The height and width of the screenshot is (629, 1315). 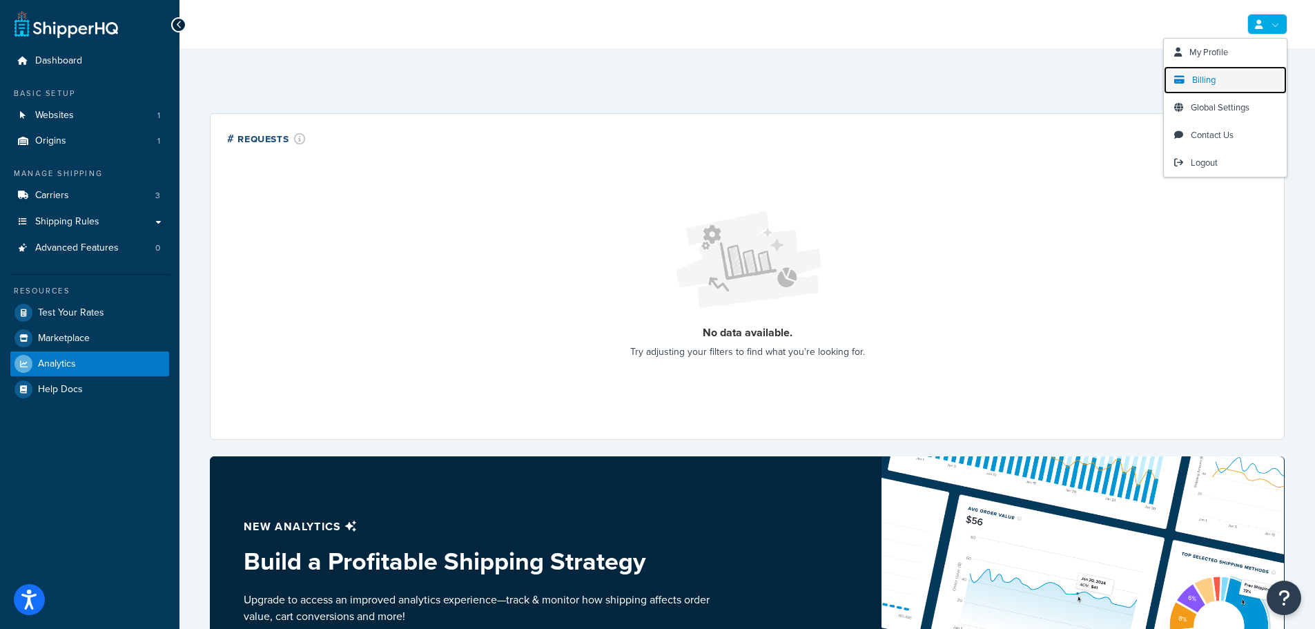 What do you see at coordinates (55, 115) in the screenshot?
I see `span: Websites` at bounding box center [55, 115].